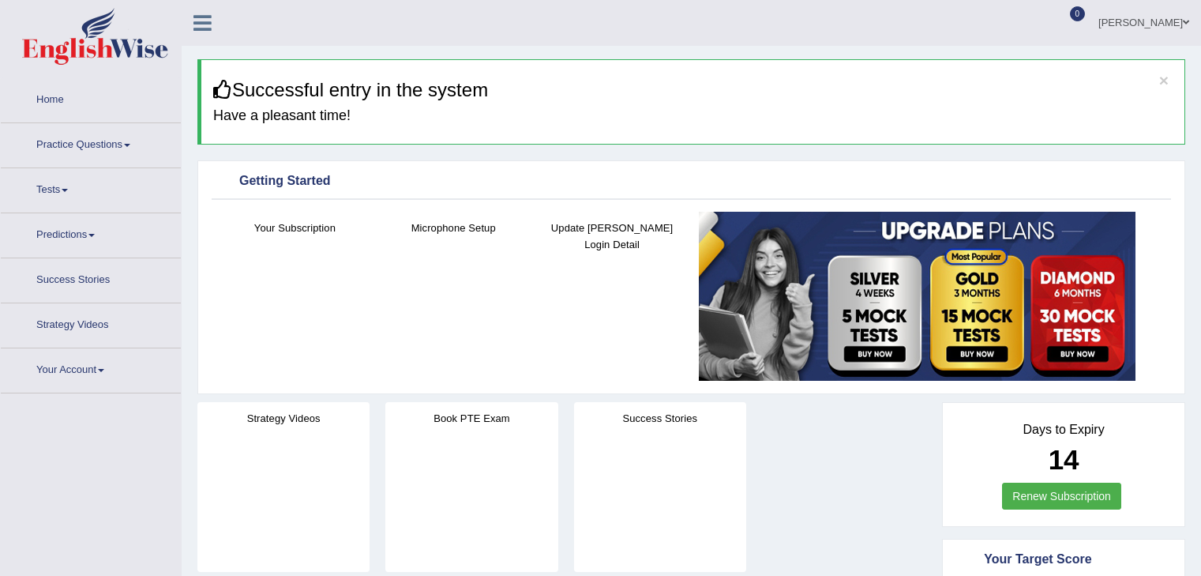  I want to click on div: Getting Started, so click(691, 182).